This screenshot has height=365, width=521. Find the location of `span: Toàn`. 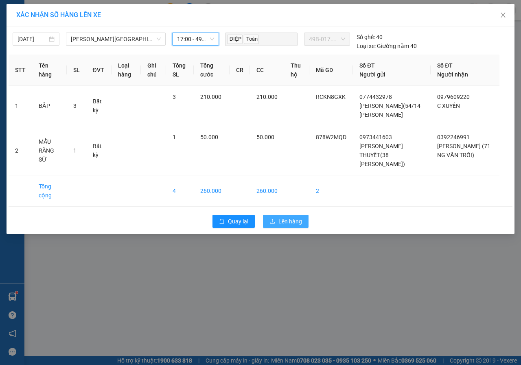

span: Toàn is located at coordinates (251, 39).